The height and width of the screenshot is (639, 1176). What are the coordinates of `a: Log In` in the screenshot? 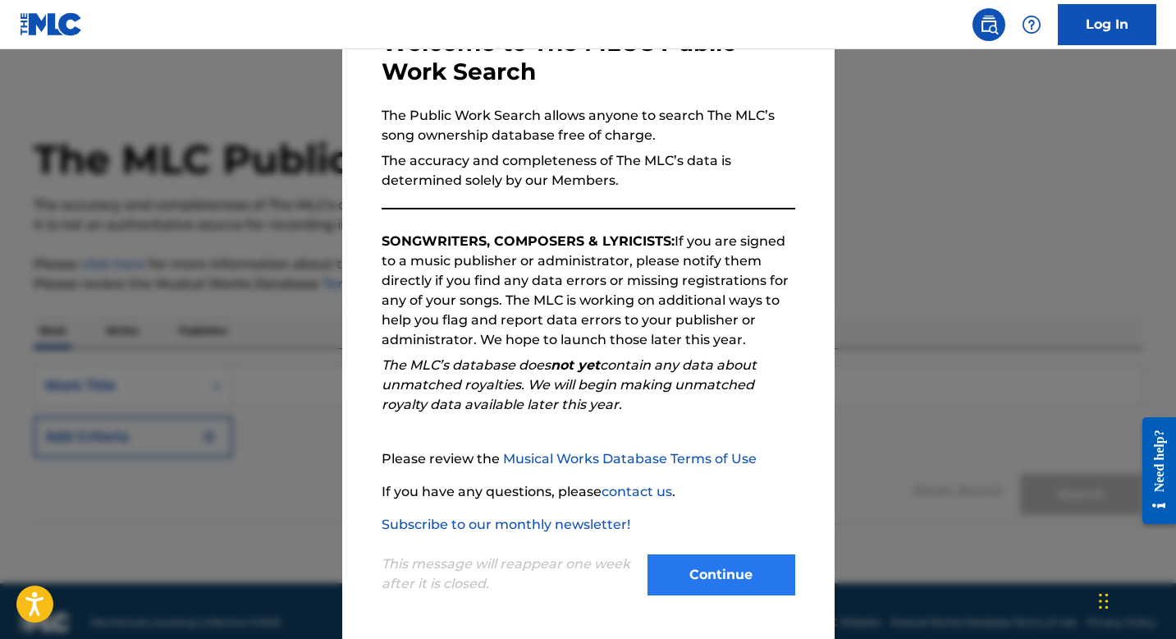 It's located at (1107, 25).